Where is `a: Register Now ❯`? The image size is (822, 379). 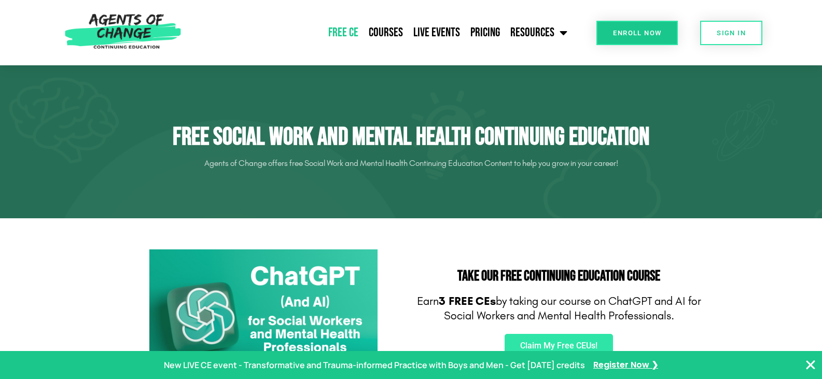 a: Register Now ❯ is located at coordinates (626, 365).